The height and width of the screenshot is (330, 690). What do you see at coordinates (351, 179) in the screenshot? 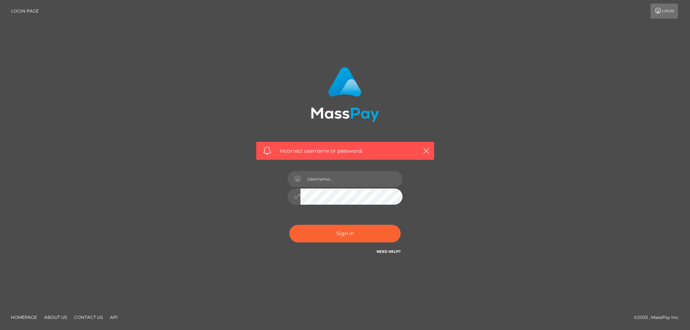
I see `input: Username...` at bounding box center [351, 179].